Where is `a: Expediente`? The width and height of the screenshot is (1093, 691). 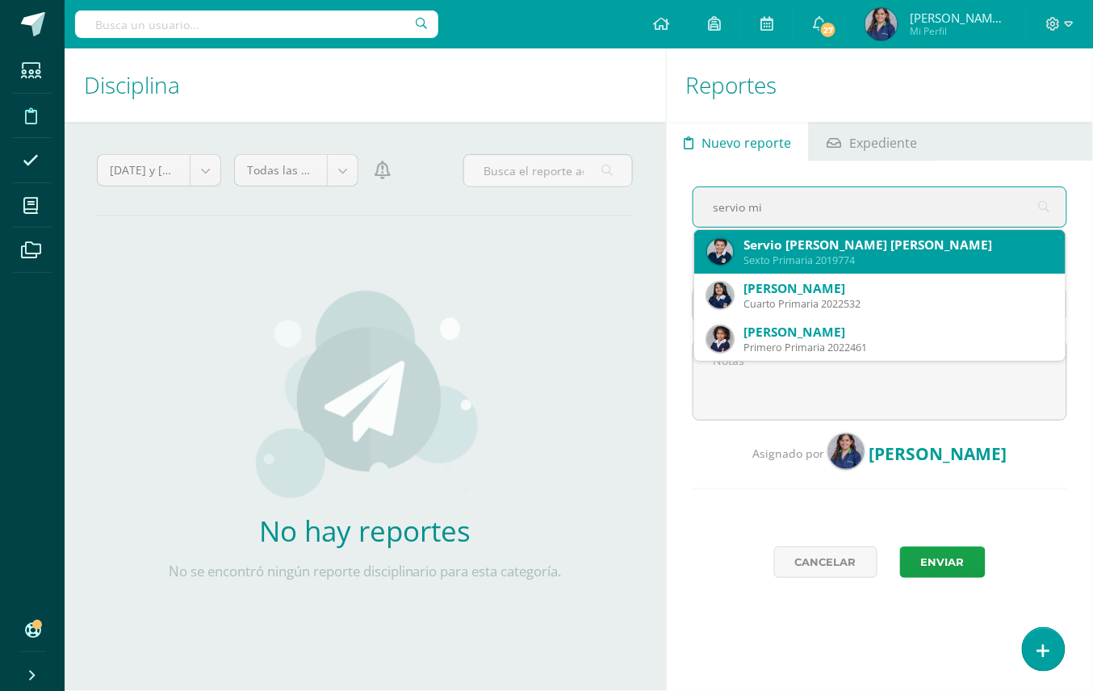 a: Expediente is located at coordinates (872, 141).